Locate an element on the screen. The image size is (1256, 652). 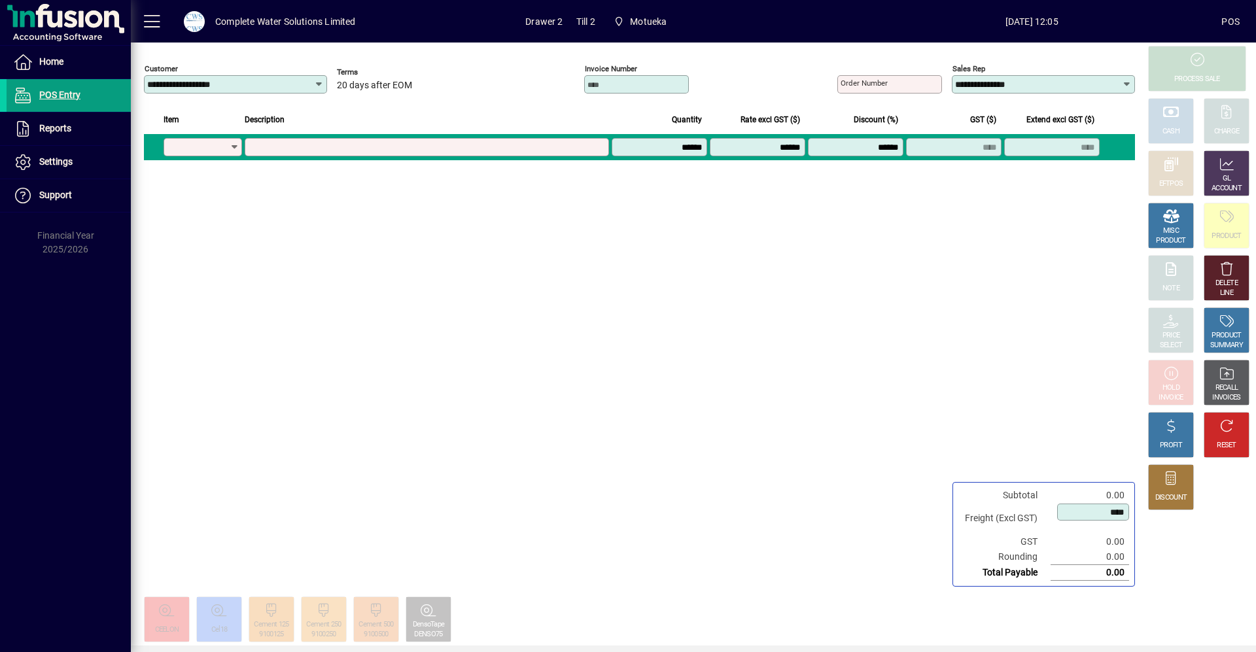
mat-label: Order number is located at coordinates (864, 83).